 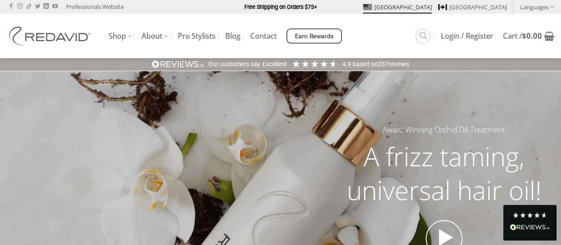 What do you see at coordinates (530, 215) in the screenshot?
I see `div: 4.8 Stars` at bounding box center [530, 215].